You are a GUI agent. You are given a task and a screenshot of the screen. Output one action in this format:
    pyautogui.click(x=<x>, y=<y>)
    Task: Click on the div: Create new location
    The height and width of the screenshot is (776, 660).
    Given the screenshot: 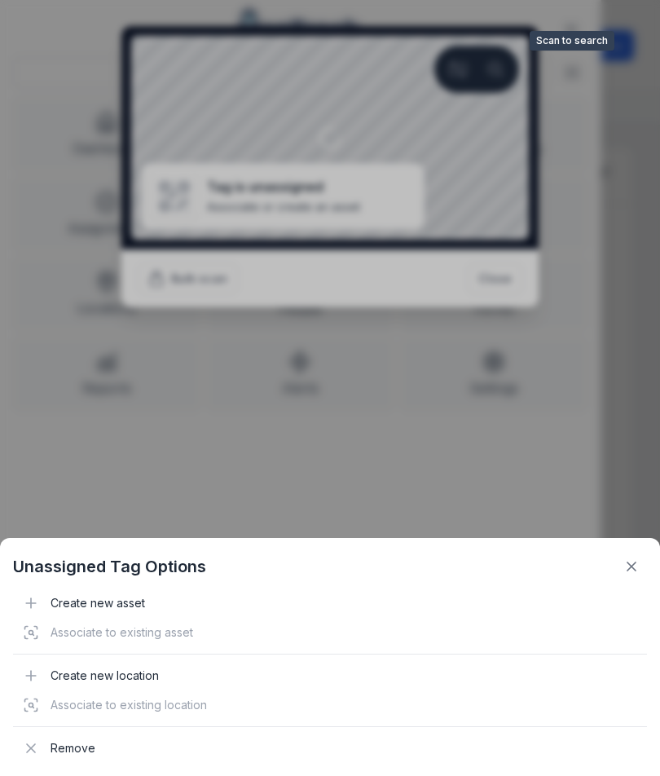 What is the action you would take?
    pyautogui.click(x=330, y=675)
    